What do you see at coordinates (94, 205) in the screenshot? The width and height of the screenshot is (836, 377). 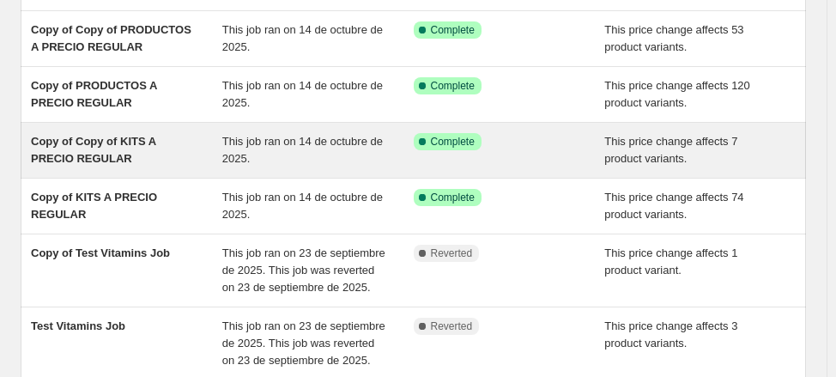 I see `span: Copy of KITS A PRECIO REGULAR` at bounding box center [94, 205].